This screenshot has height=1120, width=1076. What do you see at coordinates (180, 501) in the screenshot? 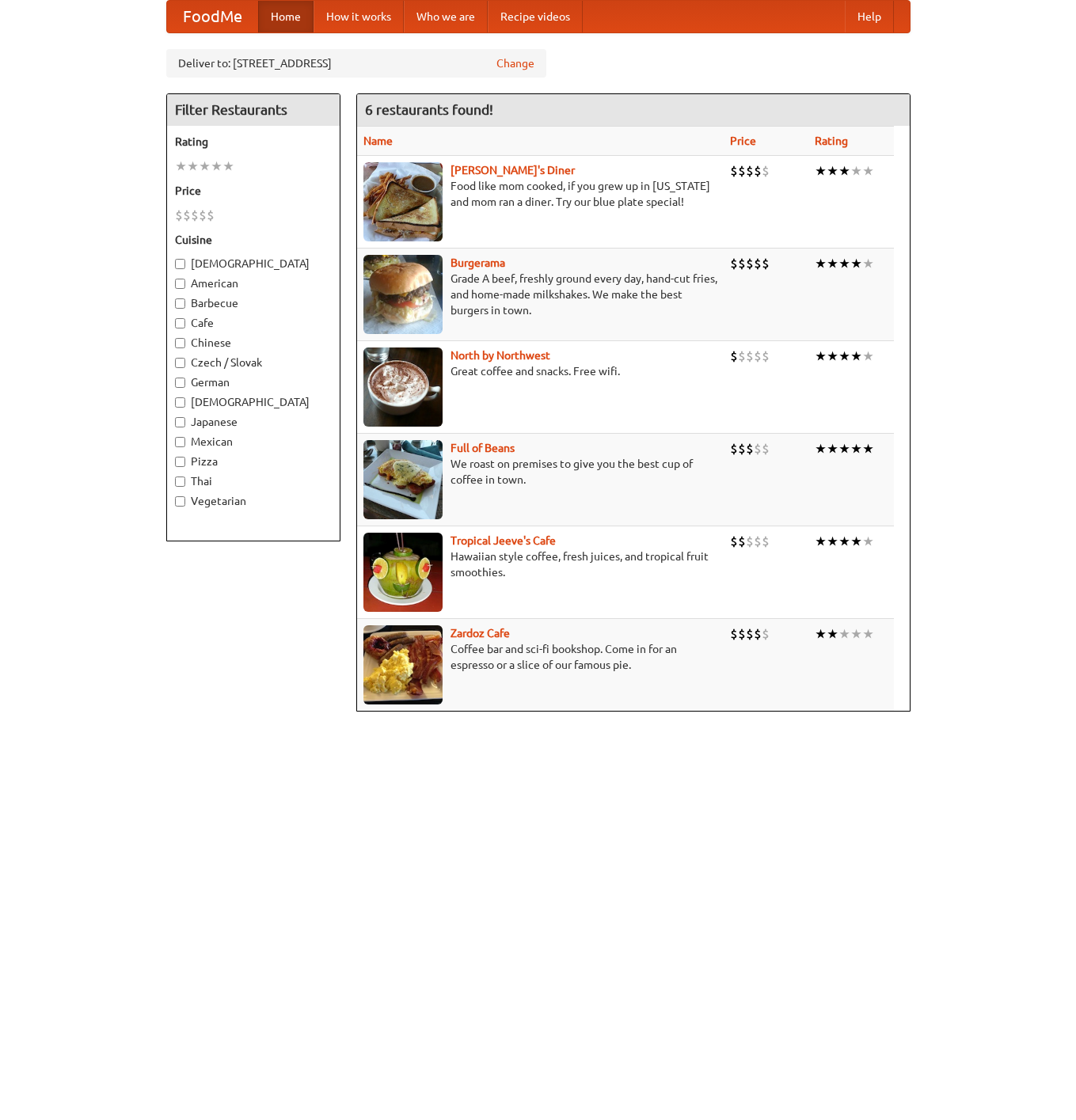
I see `input: Vegetarian` at bounding box center [180, 501].